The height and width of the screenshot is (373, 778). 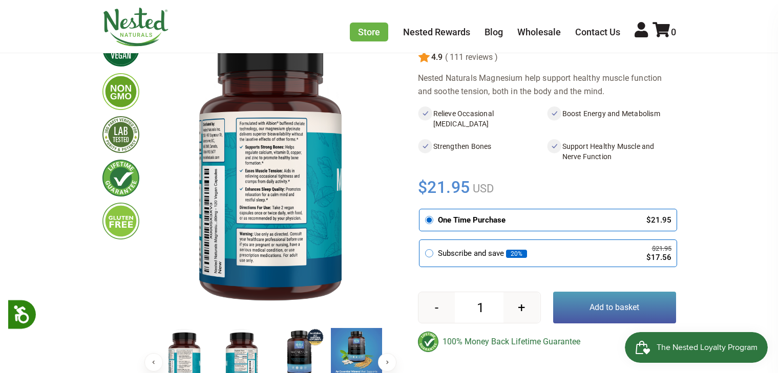 I want to click on span: USD, so click(x=482, y=188).